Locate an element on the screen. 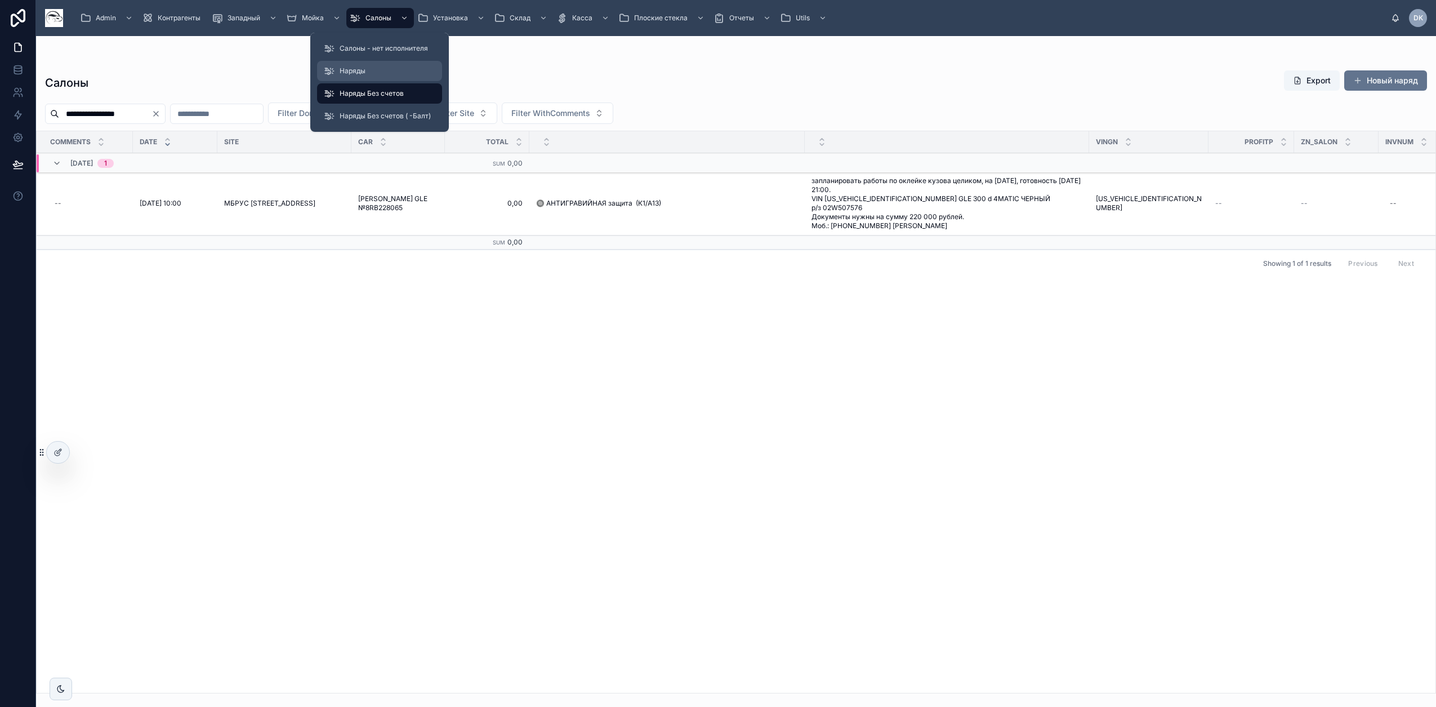 The image size is (1436, 707). span: Filter WithComments is located at coordinates (551, 113).